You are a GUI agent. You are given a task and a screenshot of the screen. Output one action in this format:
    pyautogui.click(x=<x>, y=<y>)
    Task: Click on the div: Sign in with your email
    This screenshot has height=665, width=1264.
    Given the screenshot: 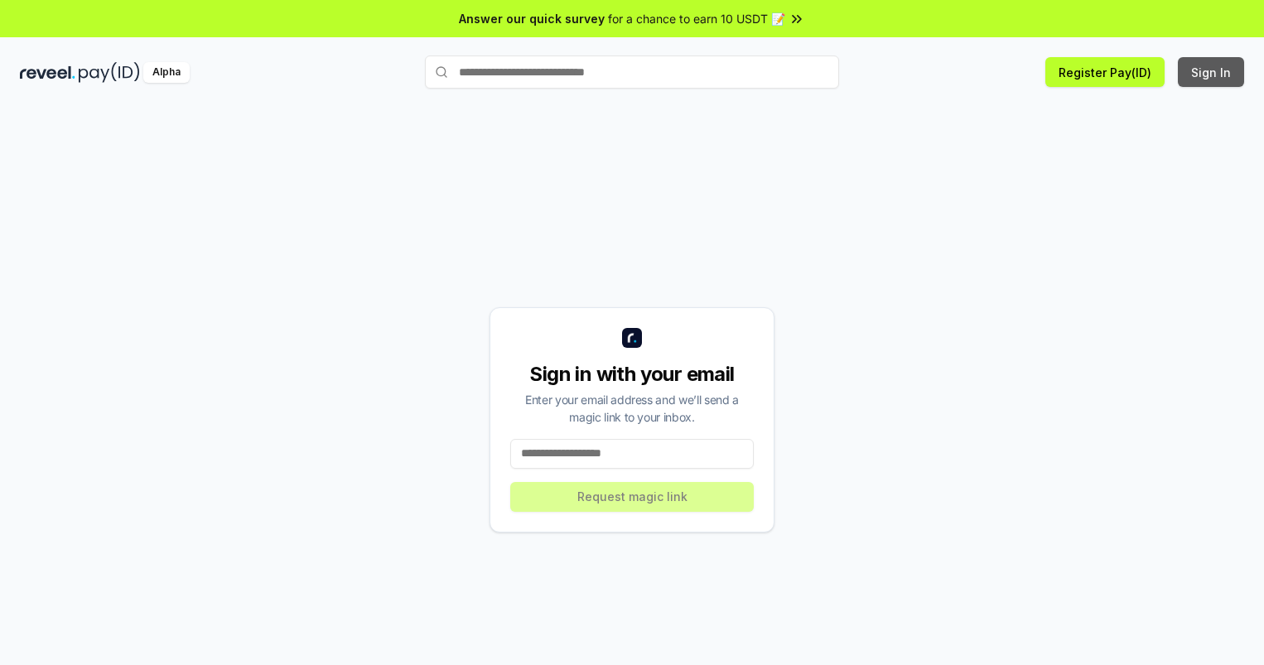 What is the action you would take?
    pyautogui.click(x=632, y=375)
    